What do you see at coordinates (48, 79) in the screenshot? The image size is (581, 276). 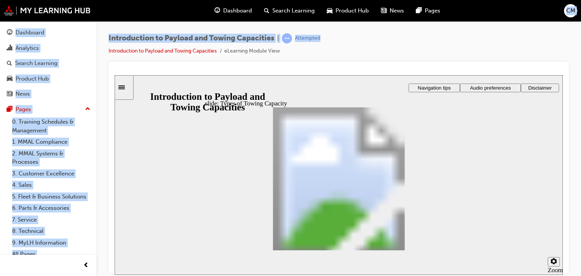 I see `a: Product Hub` at bounding box center [48, 79].